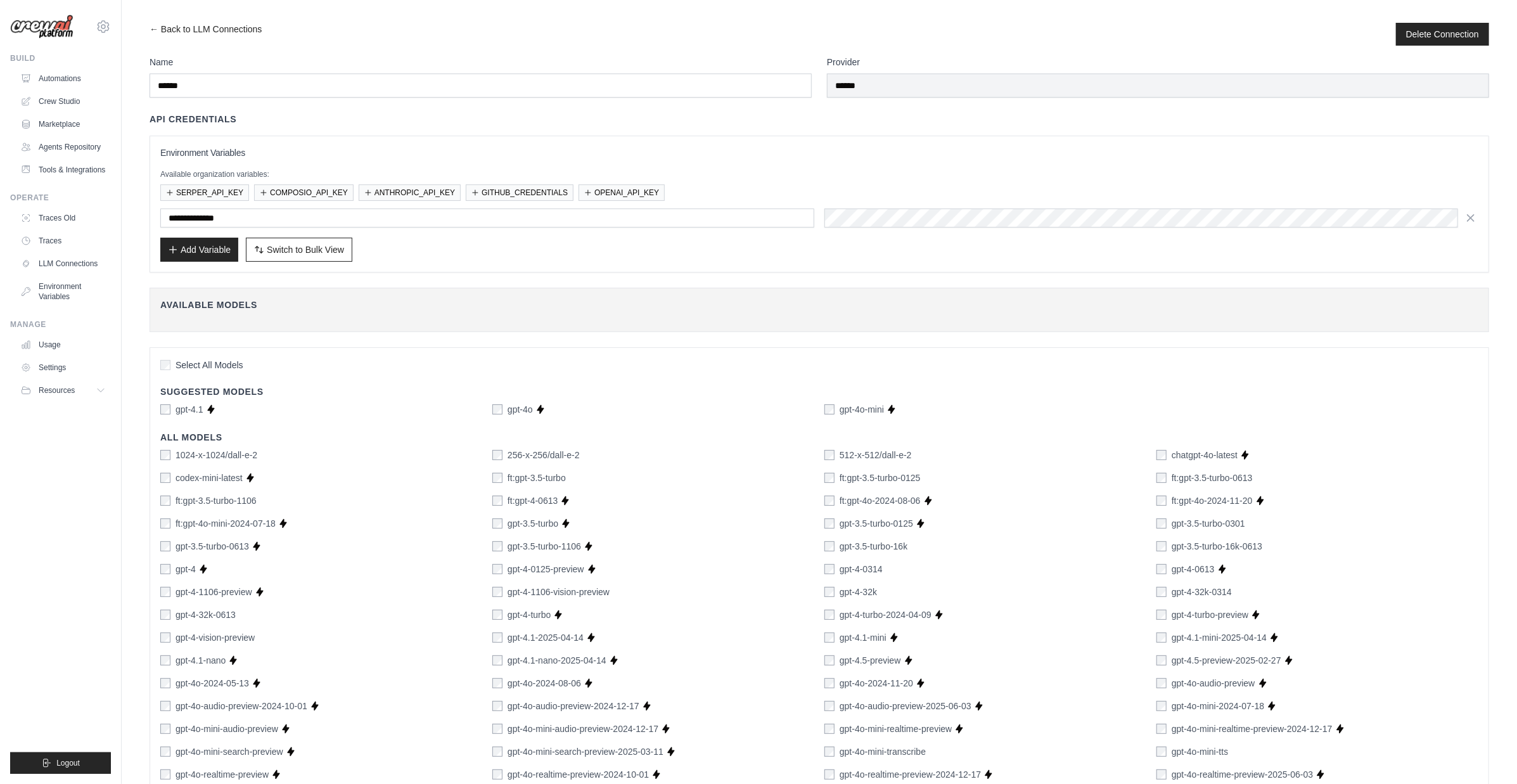  Describe the element at coordinates (819, 392) in the screenshot. I see `h4: Suggested Models` at that location.